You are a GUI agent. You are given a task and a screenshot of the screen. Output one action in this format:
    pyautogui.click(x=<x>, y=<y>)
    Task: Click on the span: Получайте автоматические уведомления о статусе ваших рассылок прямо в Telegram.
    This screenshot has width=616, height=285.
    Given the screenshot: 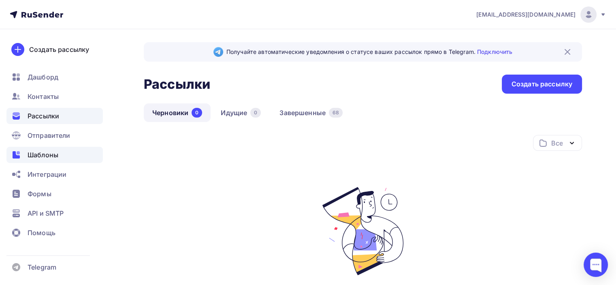 What is the action you would take?
    pyautogui.click(x=369, y=52)
    